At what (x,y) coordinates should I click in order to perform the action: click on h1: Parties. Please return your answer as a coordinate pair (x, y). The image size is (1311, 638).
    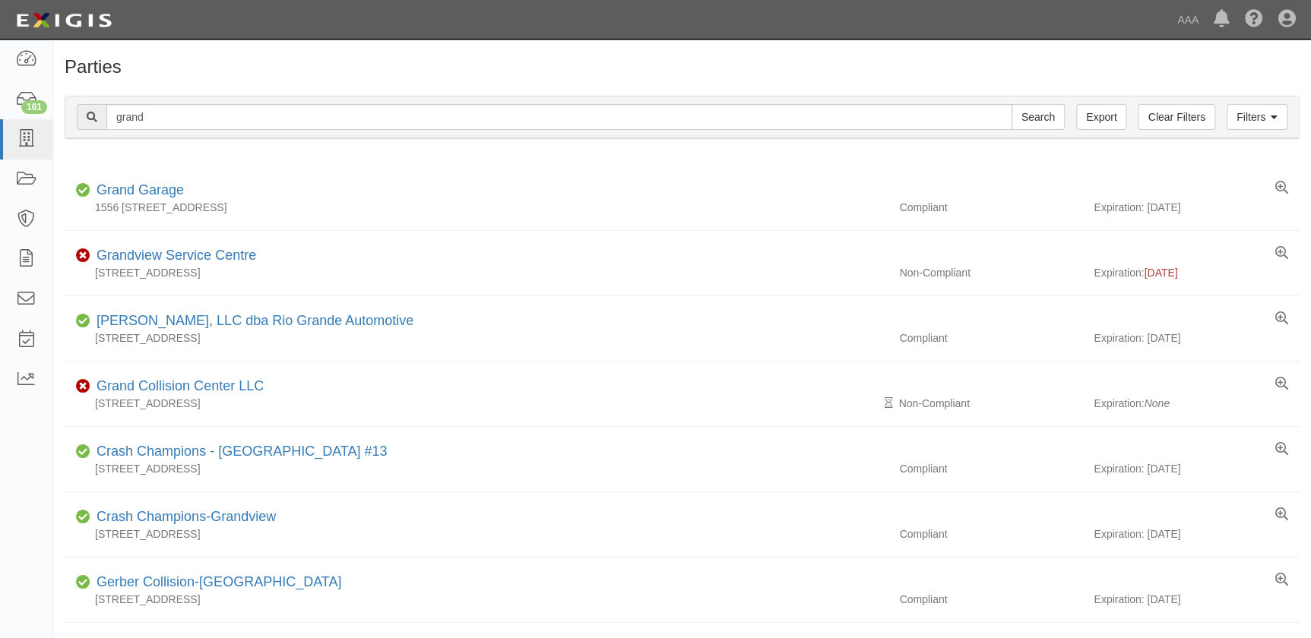
    Looking at the image, I should click on (682, 67).